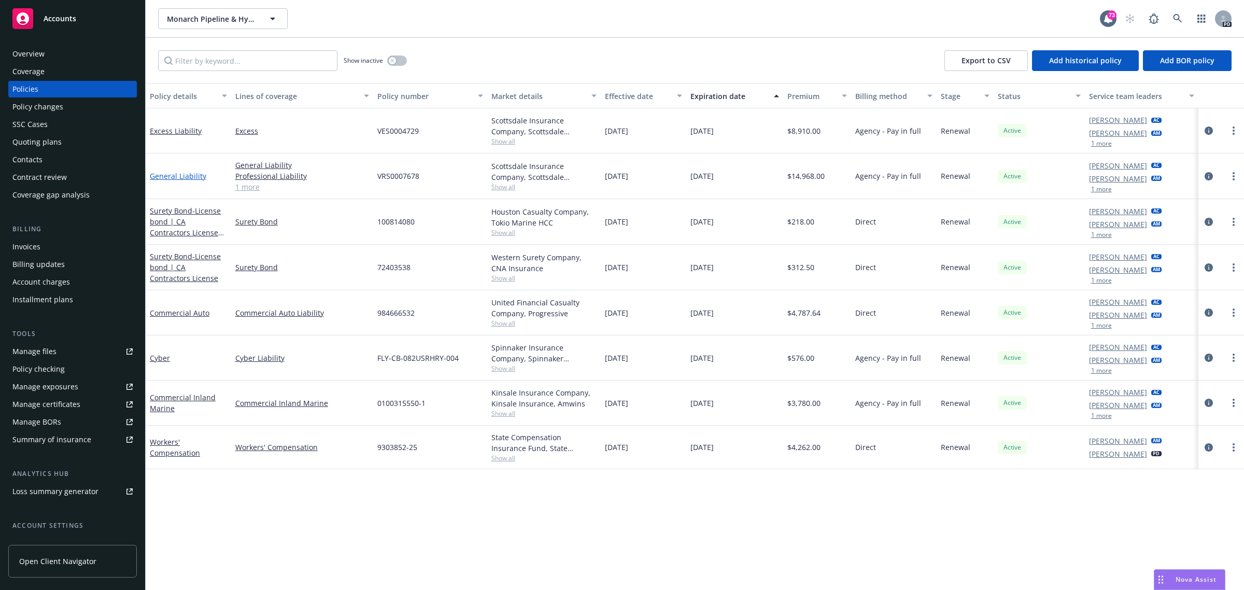 Image resolution: width=1244 pixels, height=590 pixels. Describe the element at coordinates (183, 96) in the screenshot. I see `div: Policy details` at that location.